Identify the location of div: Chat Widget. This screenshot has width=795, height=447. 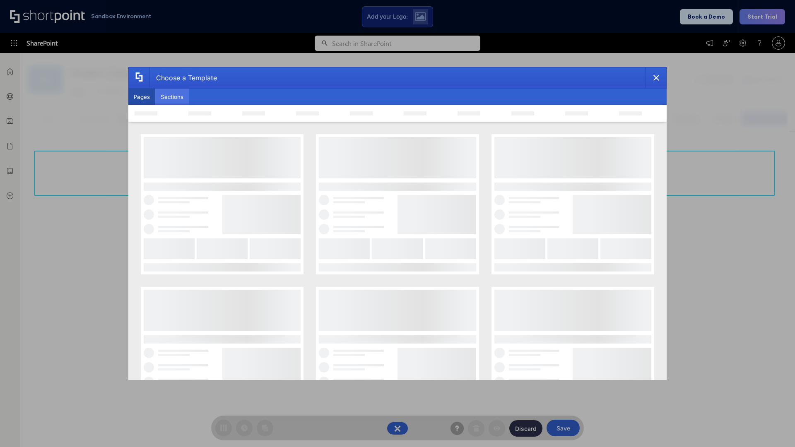
(775, 428).